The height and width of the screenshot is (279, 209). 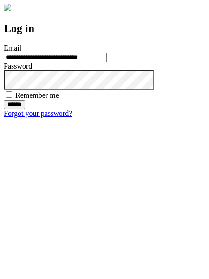 What do you see at coordinates (104, 28) in the screenshot?
I see `h2: Log in` at bounding box center [104, 28].